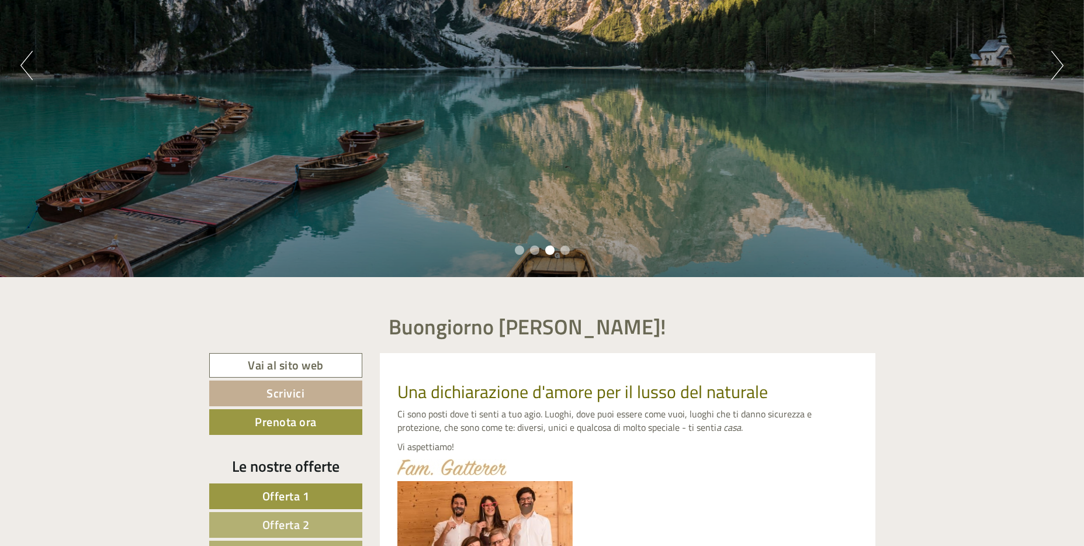  What do you see at coordinates (286, 365) in the screenshot?
I see `a: Vai al sito web` at bounding box center [286, 365].